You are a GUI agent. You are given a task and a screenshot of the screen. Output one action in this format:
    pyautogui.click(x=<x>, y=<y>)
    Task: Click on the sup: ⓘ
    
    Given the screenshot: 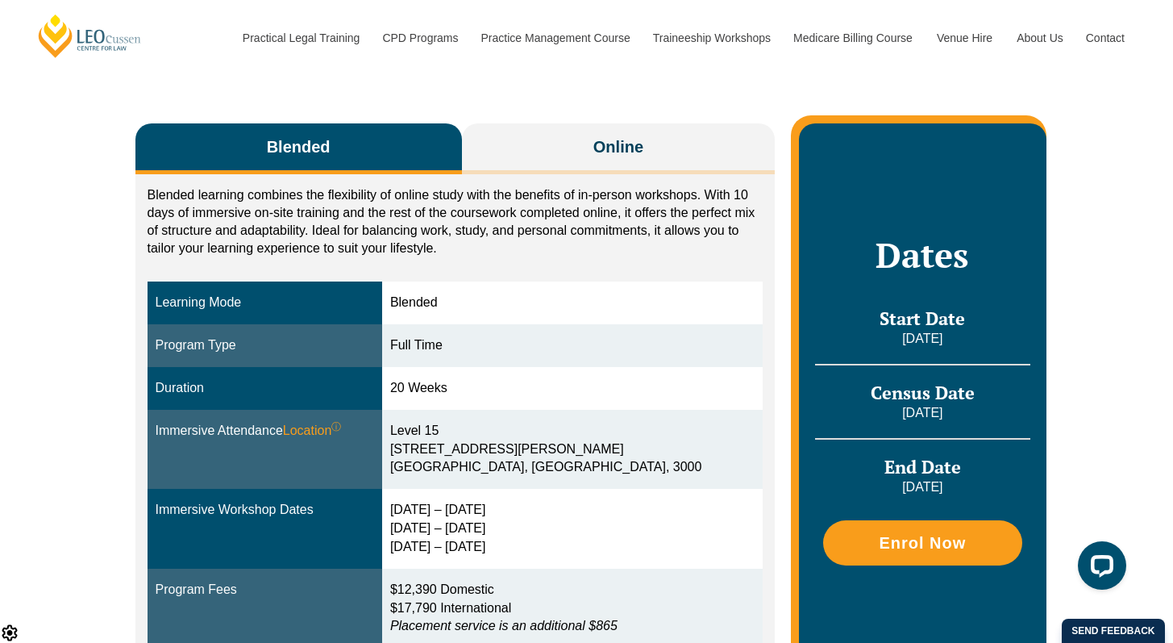 What is the action you would take?
    pyautogui.click(x=336, y=427)
    